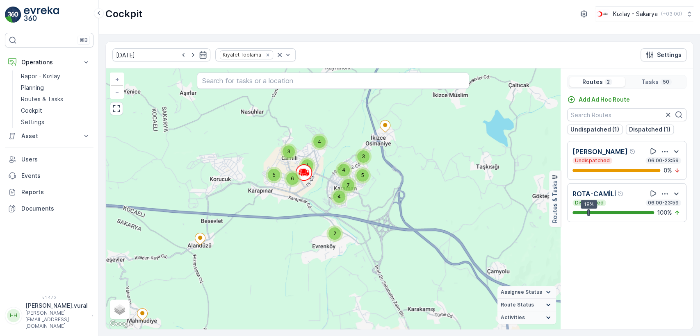  Describe the element at coordinates (667, 170) in the screenshot. I see `p: 0 %` at that location.